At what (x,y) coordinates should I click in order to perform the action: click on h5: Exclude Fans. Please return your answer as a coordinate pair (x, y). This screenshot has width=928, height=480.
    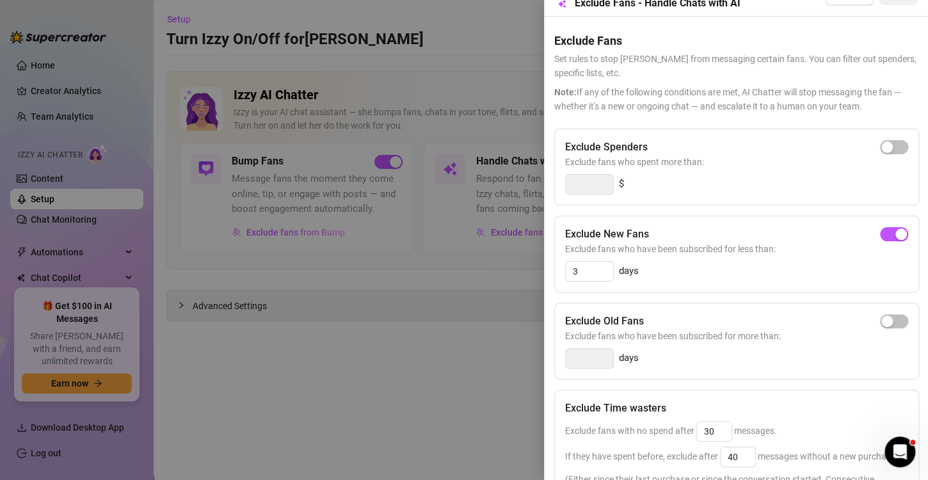
    Looking at the image, I should click on (736, 40).